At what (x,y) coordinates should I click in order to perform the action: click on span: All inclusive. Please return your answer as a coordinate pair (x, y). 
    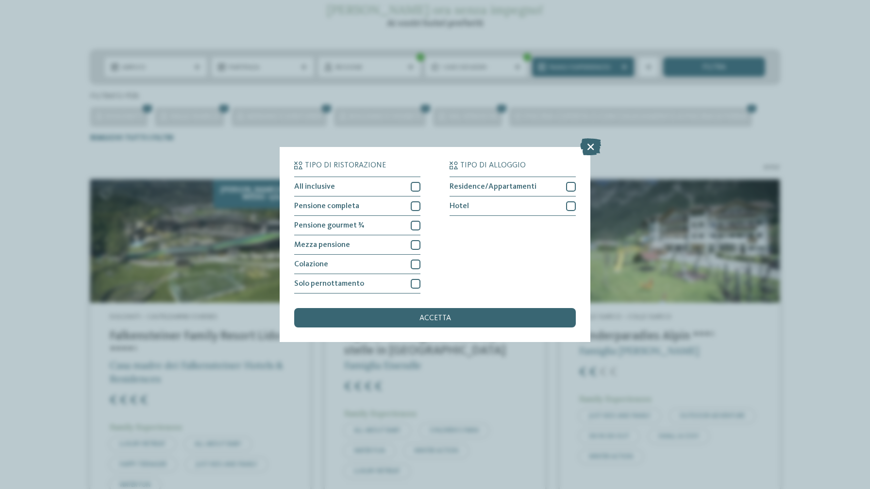
    Looking at the image, I should click on (314, 187).